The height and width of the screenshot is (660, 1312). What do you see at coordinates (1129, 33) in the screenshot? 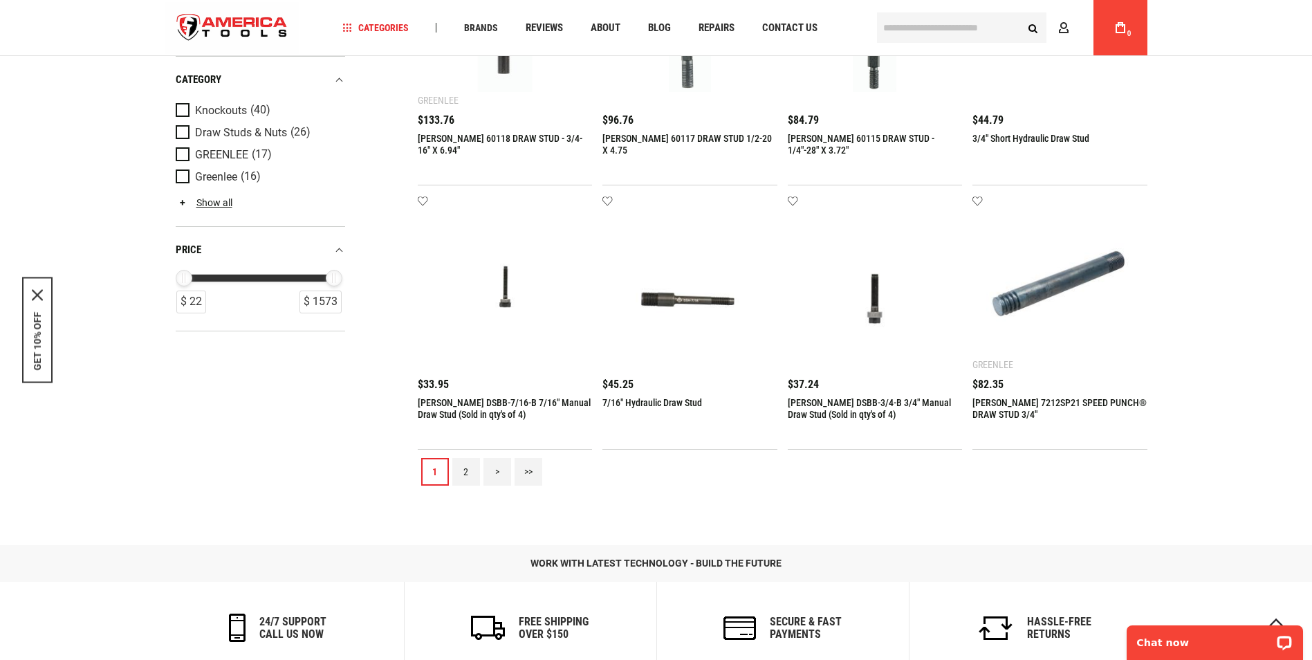
I see `span: 0` at bounding box center [1129, 33].